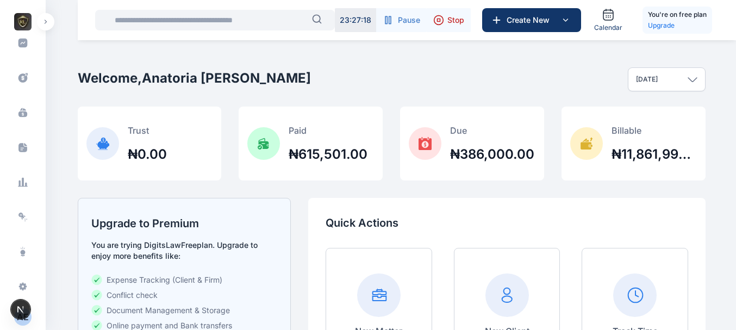 This screenshot has height=330, width=736. I want to click on span: Calendar, so click(608, 28).